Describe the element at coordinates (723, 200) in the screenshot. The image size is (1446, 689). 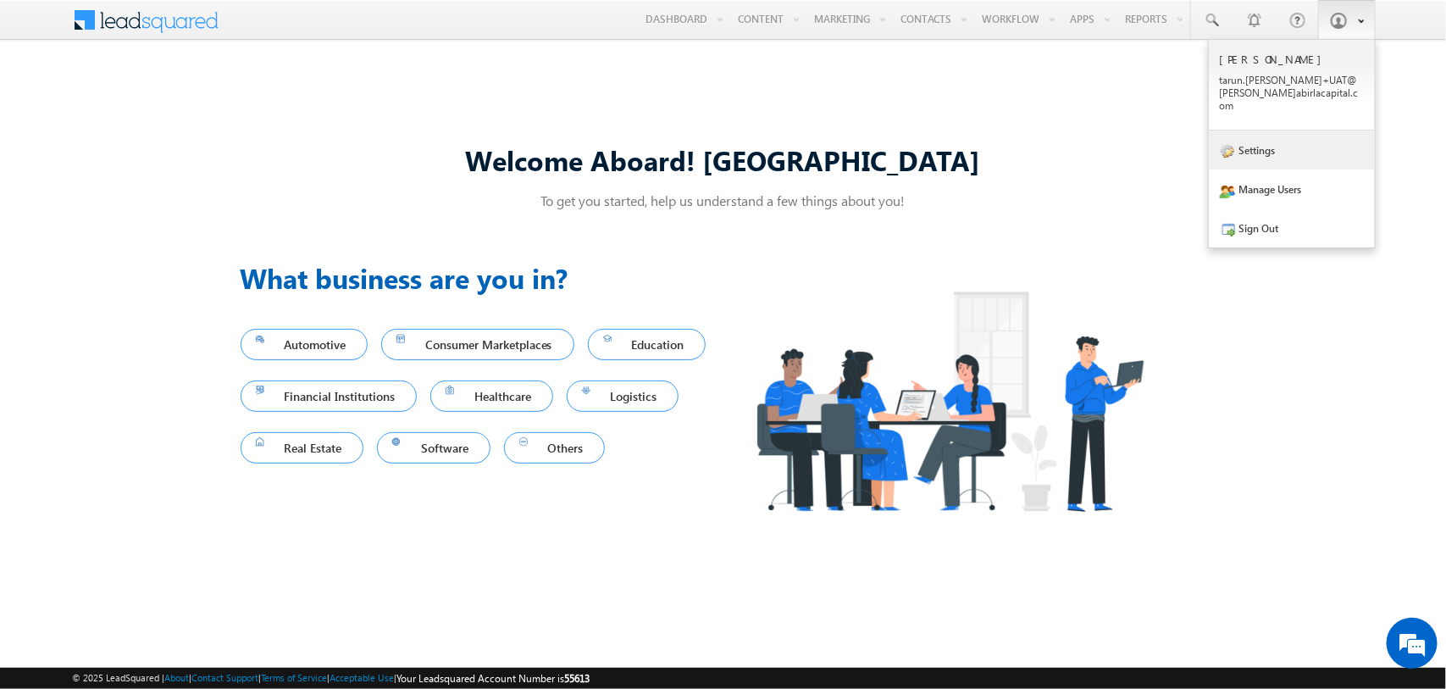
I see `p: To get you started, help us understand a few things about you!` at that location.